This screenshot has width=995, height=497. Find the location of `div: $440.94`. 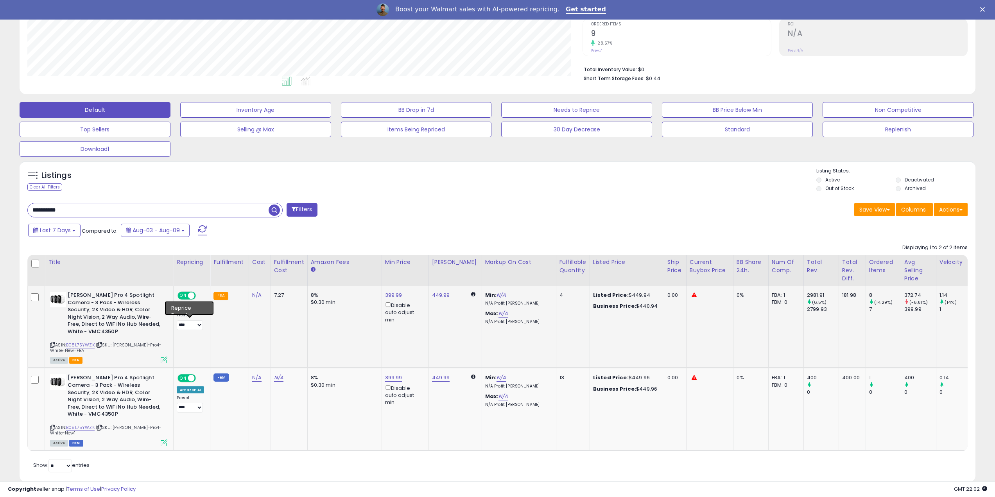

div: $440.94 is located at coordinates (626, 306).